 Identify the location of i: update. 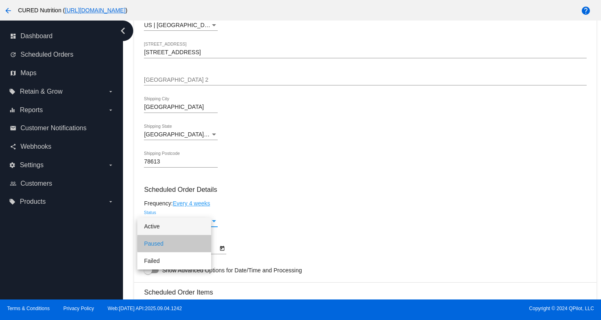
(13, 55).